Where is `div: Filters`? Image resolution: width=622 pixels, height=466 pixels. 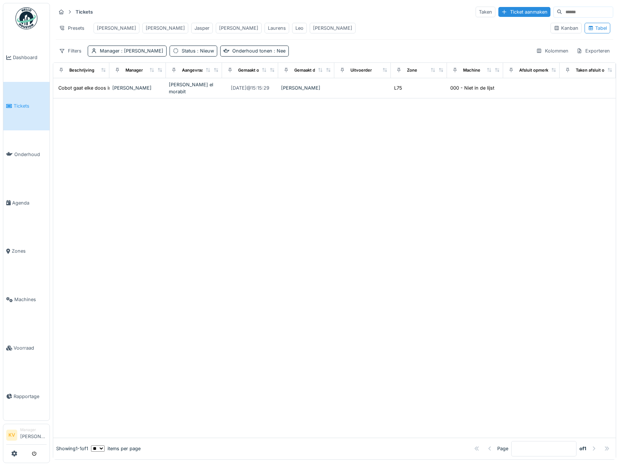 div: Filters is located at coordinates (70, 51).